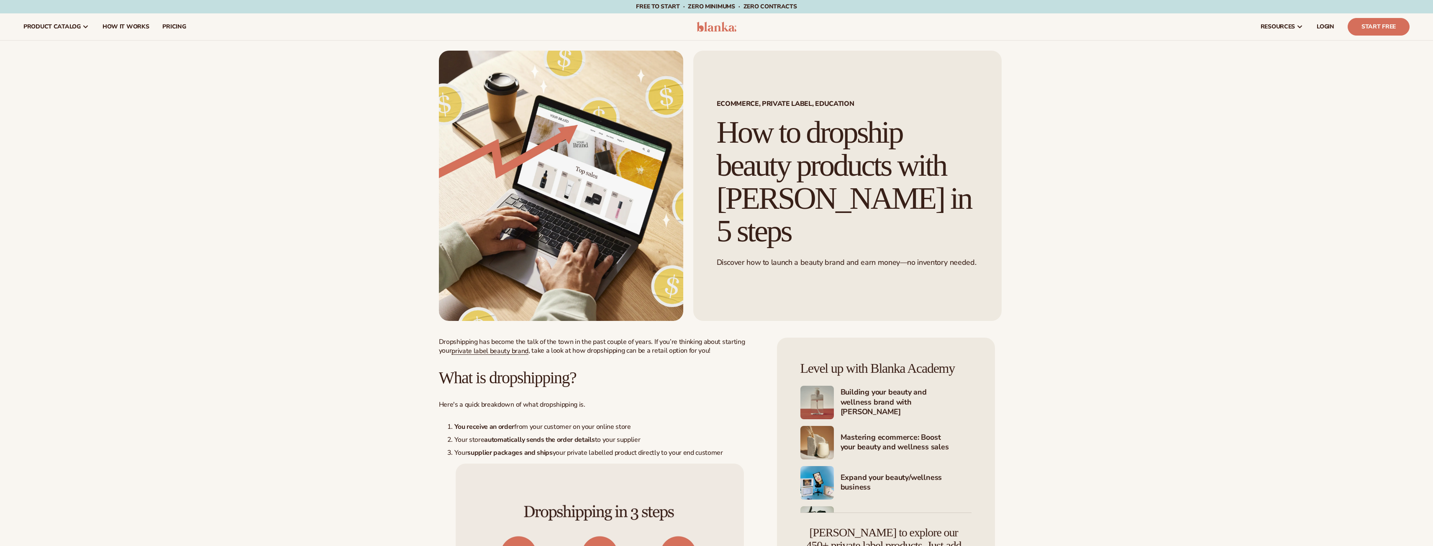  What do you see at coordinates (604, 453) in the screenshot?
I see `li: Your your private labelled product directly to your end customer` at bounding box center [604, 453].